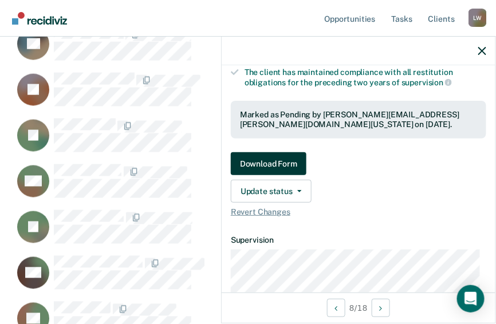 The width and height of the screenshot is (496, 324). Describe the element at coordinates (219, 49) in the screenshot. I see `div: CaseloadOpportunityCell-02766349` at that location.